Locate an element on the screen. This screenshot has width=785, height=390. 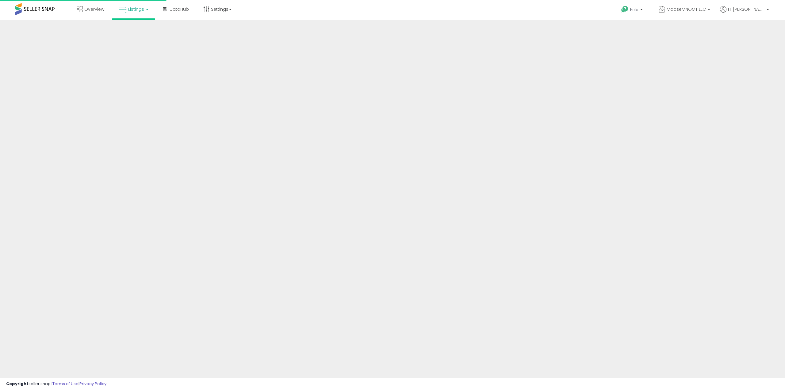
span: Overview is located at coordinates (94, 9).